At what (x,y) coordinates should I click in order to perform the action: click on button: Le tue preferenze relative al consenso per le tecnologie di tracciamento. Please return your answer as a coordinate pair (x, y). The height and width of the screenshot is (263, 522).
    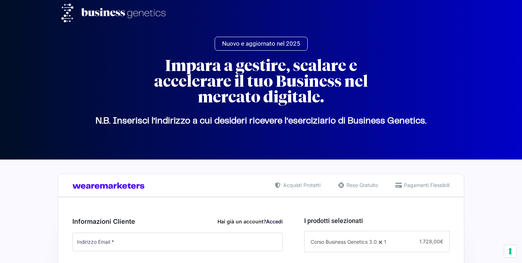
    Looking at the image, I should click on (511, 251).